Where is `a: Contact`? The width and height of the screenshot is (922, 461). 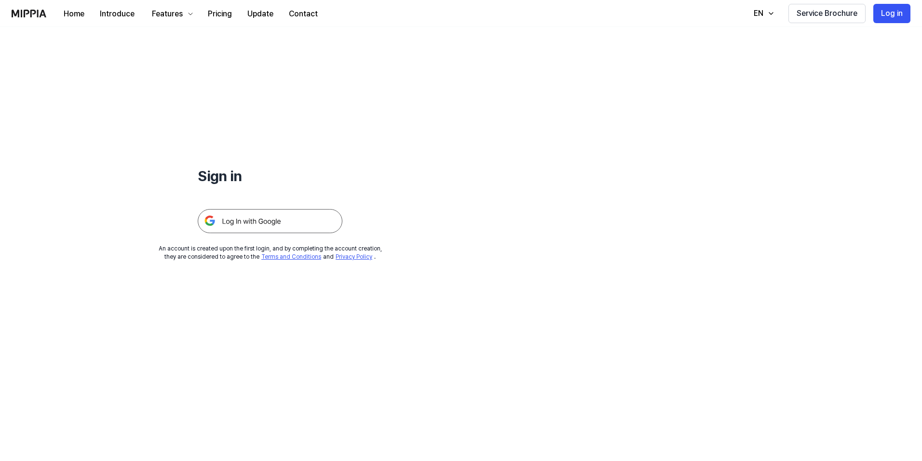
a: Contact is located at coordinates (303, 14).